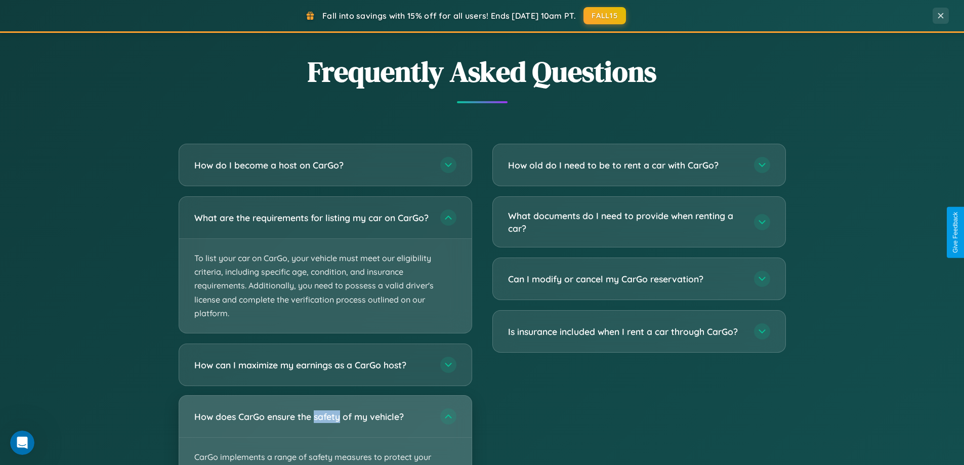  I want to click on p: To list your car on CarGo, your vehicle must meet our eligibility criteria, including specific ag..., so click(325, 286).